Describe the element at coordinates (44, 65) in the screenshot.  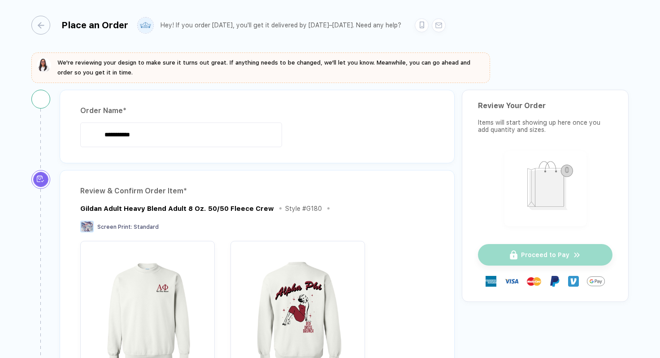
I see `img: sophie` at that location.